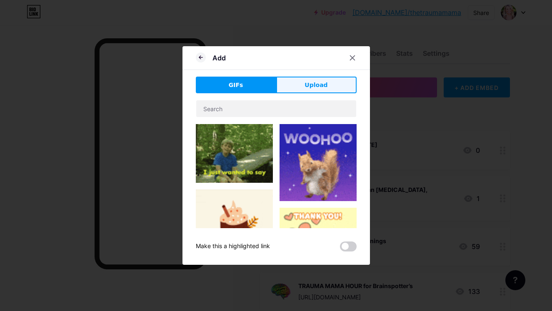 This screenshot has width=552, height=311. I want to click on input: Search, so click(276, 109).